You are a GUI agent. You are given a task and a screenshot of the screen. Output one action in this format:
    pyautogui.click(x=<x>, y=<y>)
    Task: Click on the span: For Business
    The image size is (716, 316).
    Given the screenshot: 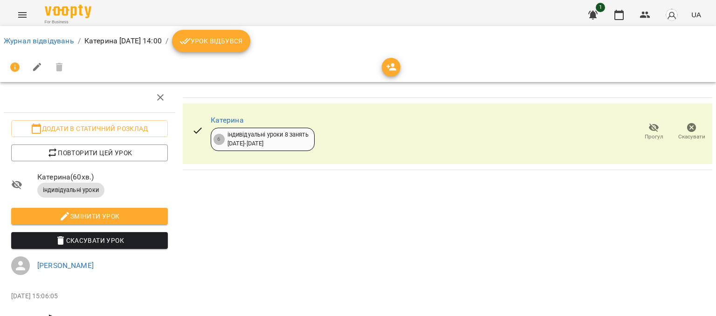 What is the action you would take?
    pyautogui.click(x=68, y=22)
    